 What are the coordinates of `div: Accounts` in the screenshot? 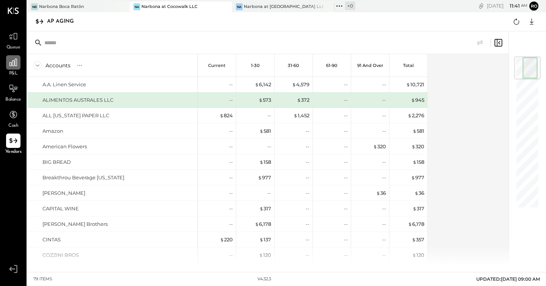 It's located at (58, 66).